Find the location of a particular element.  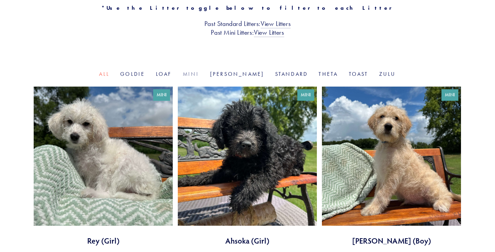

a: Theta is located at coordinates (328, 74).